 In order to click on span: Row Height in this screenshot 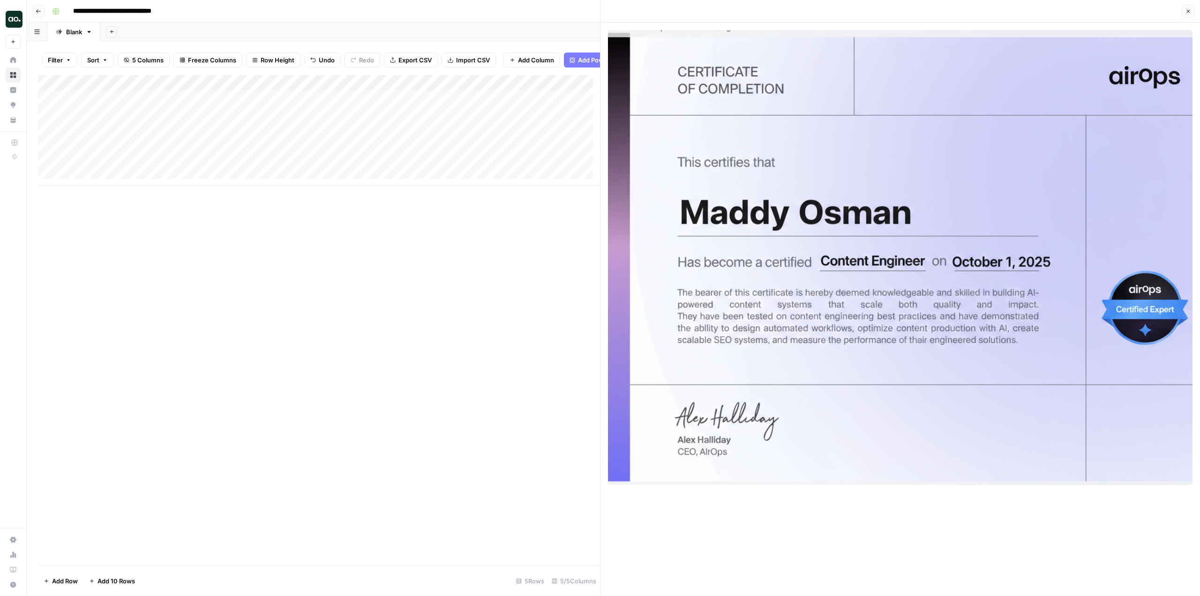, I will do `click(277, 60)`.